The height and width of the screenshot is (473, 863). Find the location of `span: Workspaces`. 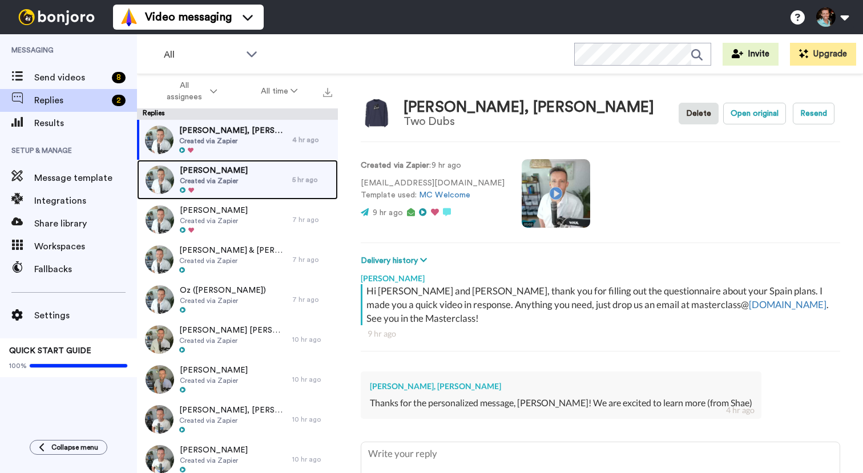

span: Workspaces is located at coordinates (86, 247).